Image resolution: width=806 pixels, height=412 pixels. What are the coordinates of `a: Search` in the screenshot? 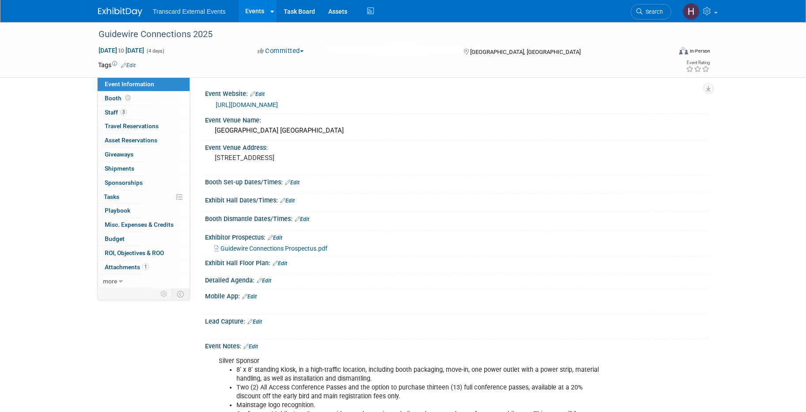 It's located at (651, 11).